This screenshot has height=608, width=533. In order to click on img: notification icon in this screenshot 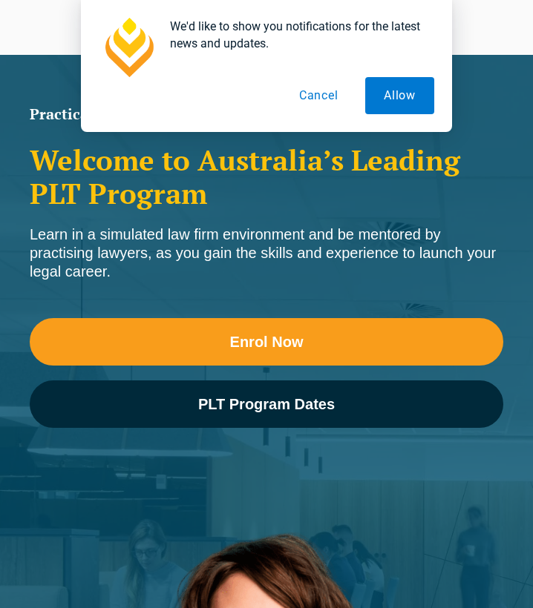, I will do `click(128, 47)`.